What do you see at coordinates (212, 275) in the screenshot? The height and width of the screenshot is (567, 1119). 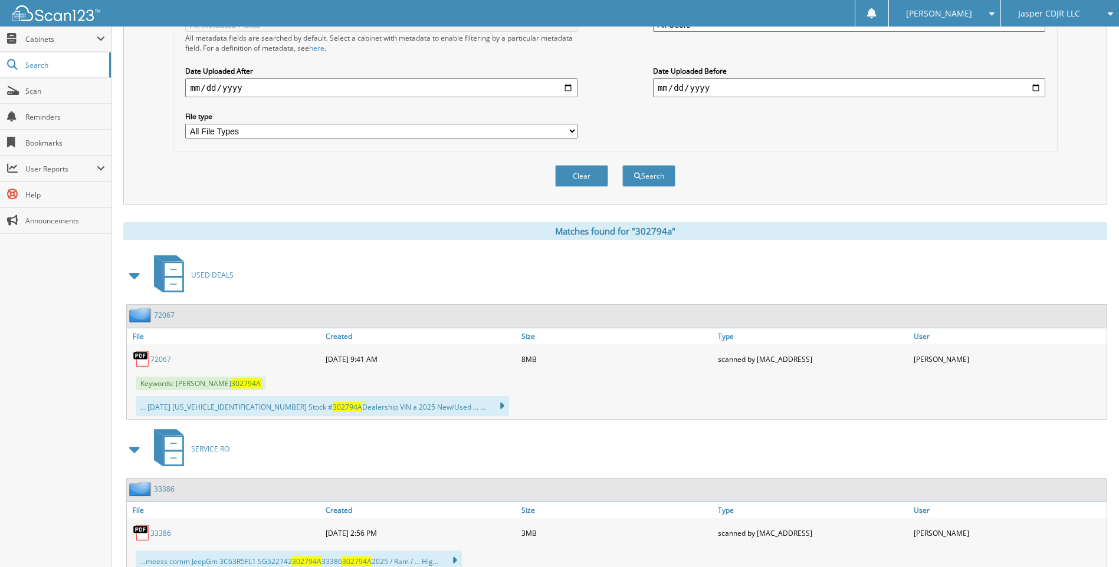 I see `span: USED DEALS` at bounding box center [212, 275].